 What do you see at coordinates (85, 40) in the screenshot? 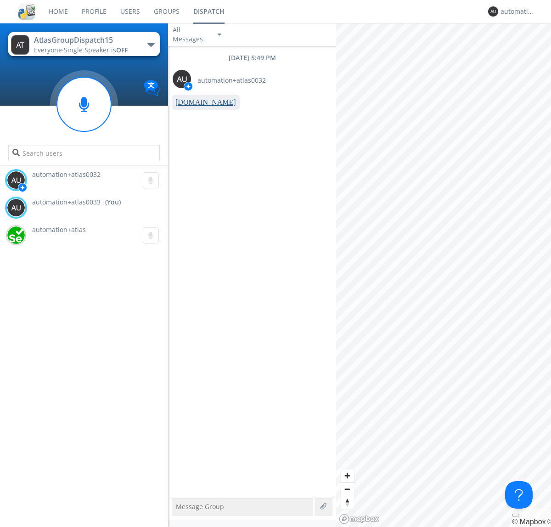
I see `div: AtlasGroupDispatch15` at bounding box center [85, 40].